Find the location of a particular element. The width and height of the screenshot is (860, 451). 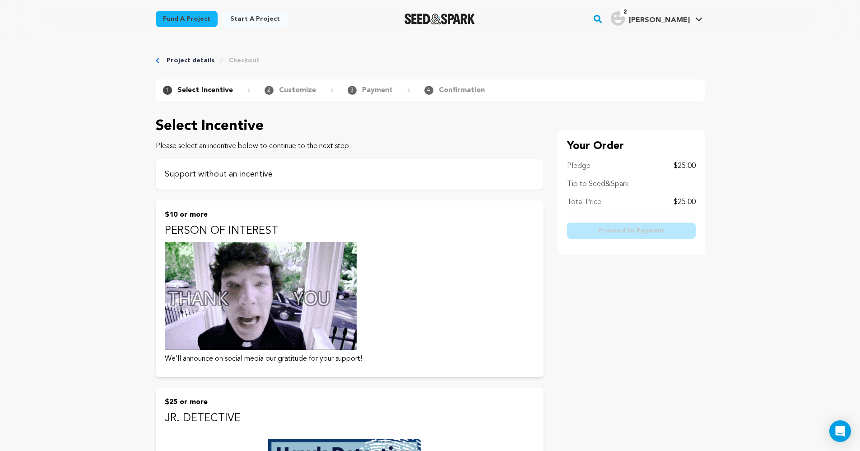

img: user.png is located at coordinates (618, 19).